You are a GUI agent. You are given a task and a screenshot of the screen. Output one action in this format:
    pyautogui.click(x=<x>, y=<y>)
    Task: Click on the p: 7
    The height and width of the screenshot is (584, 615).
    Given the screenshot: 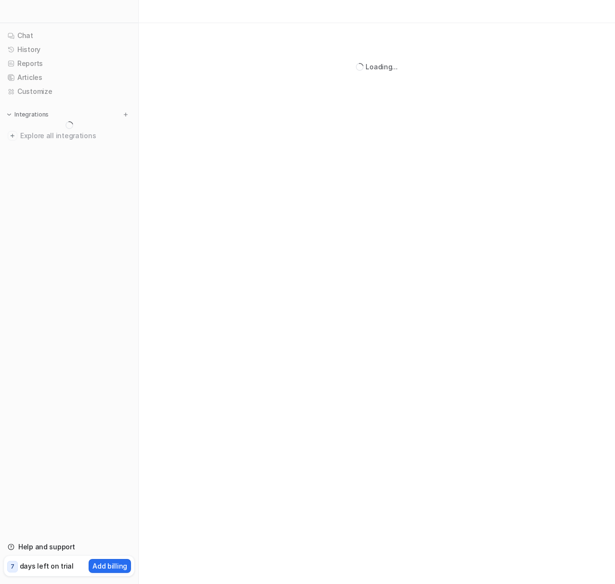 What is the action you would take?
    pyautogui.click(x=13, y=567)
    